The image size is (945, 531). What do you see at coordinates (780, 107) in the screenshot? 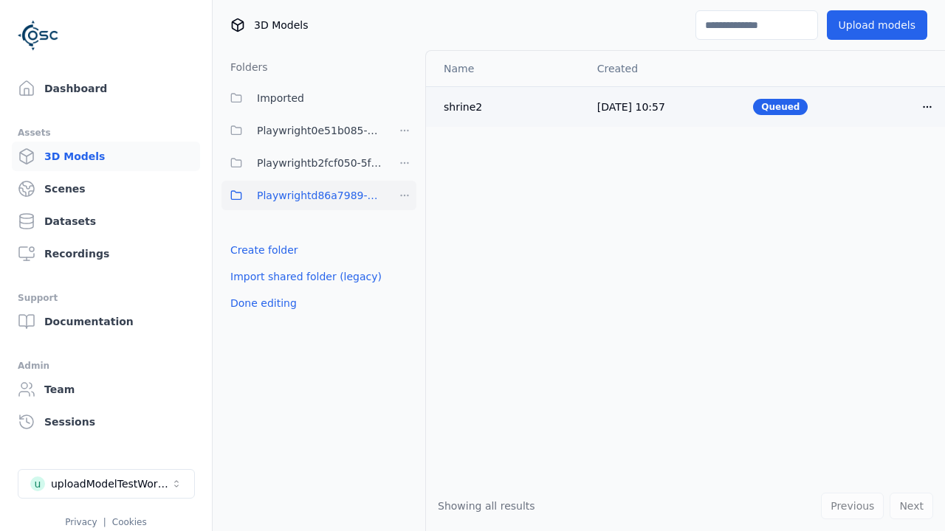
I see `div: Queued` at bounding box center [780, 107].